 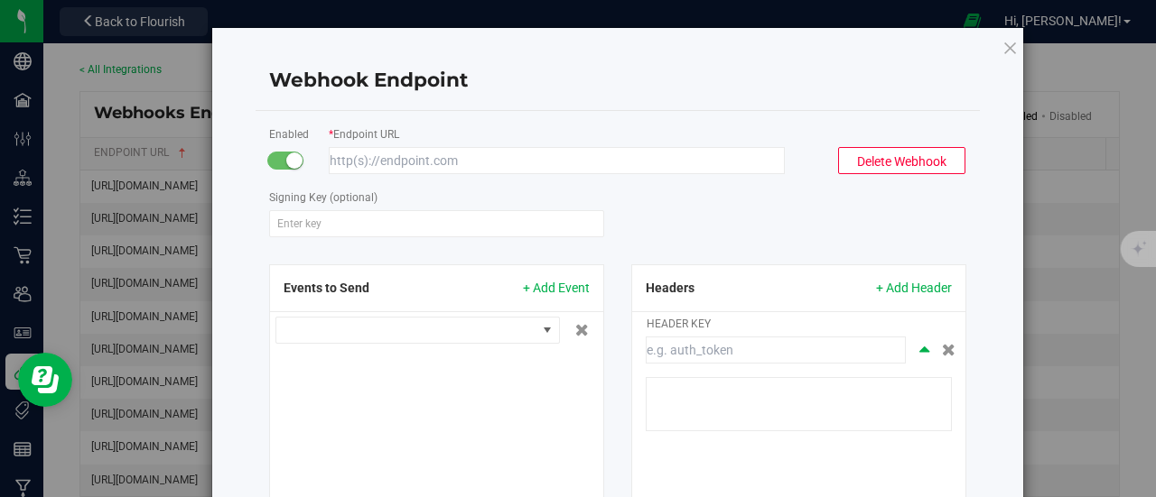 I want to click on button: Delete Webhook, so click(x=901, y=161).